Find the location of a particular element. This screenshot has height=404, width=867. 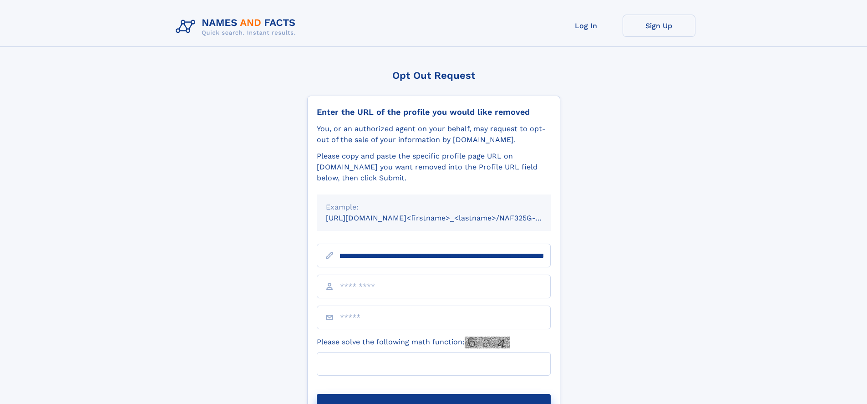

div: You, or an authorized agent on your behalf, may request to opt-out of the sale of your informatio... is located at coordinates (434, 134).